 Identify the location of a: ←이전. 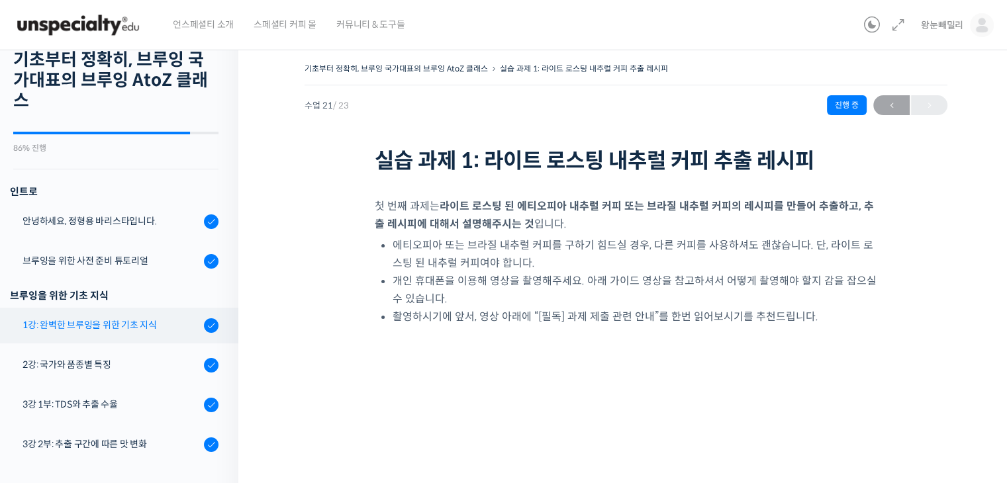
(891, 105).